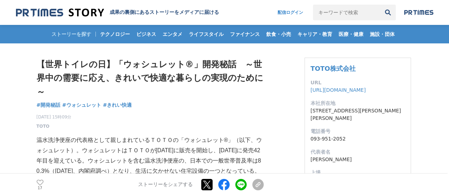 The image size is (449, 196). Describe the element at coordinates (388, 12) in the screenshot. I see `button: 検索` at that location.